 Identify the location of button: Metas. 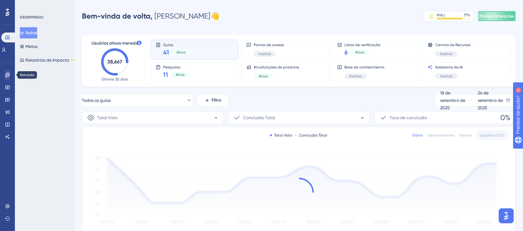
(29, 46).